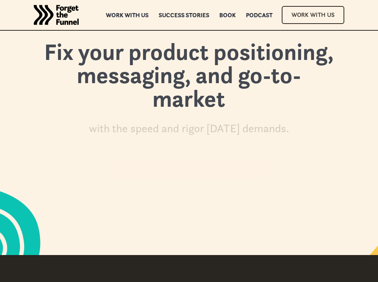  I want to click on div: Podcast, so click(259, 15).